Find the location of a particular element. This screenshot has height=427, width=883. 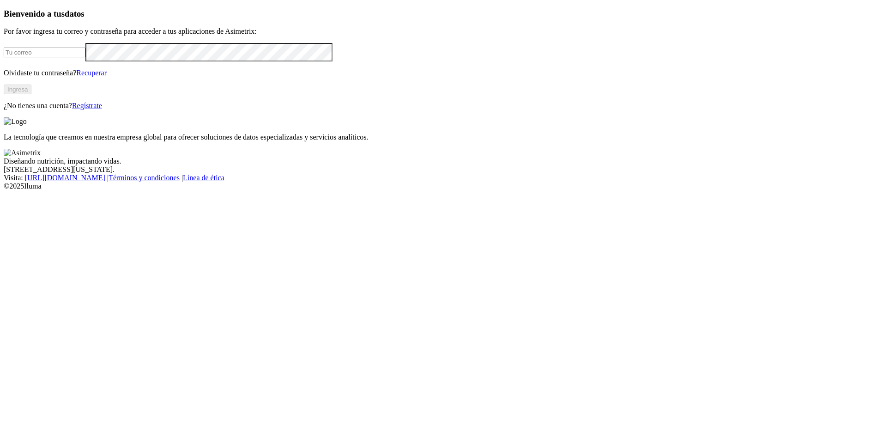

h3: Bienvenido a tus is located at coordinates (442, 14).